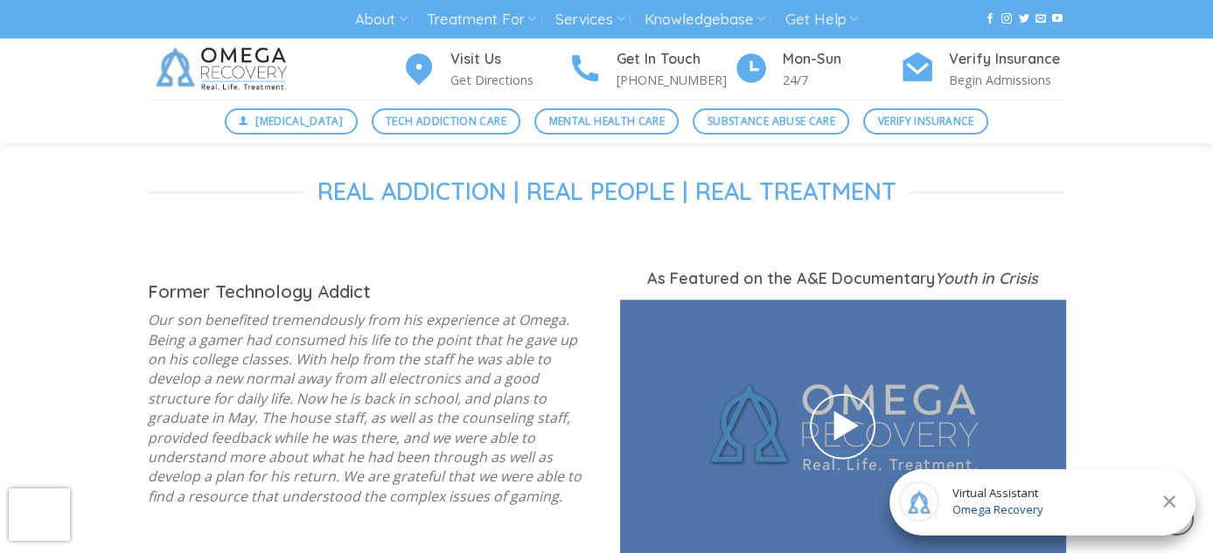 The height and width of the screenshot is (553, 1213). Describe the element at coordinates (983, 69) in the screenshot. I see `a: Verify Insurance Begin Admissions` at that location.